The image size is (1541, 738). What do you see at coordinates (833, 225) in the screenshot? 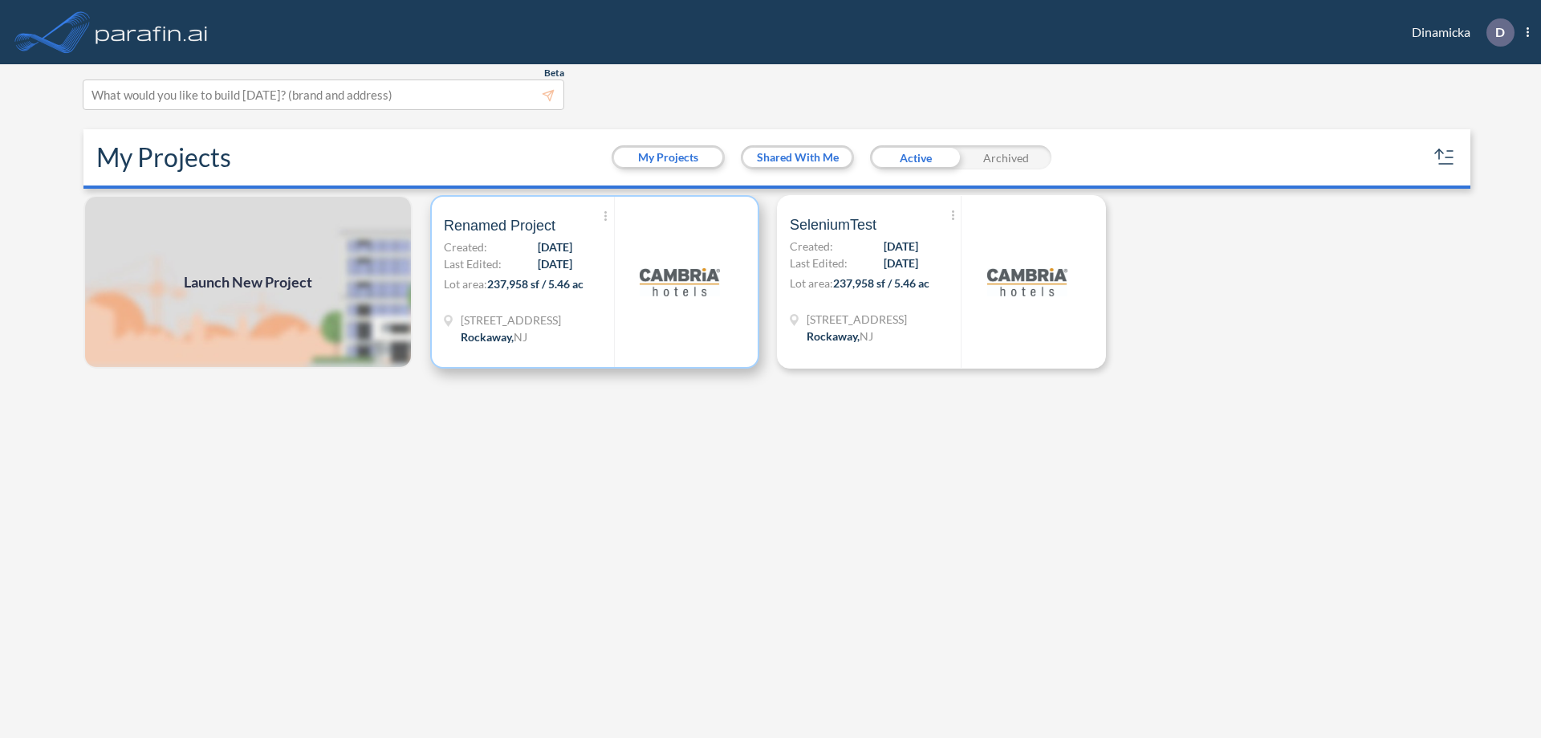
I see `span: SeleniumTest` at bounding box center [833, 225].